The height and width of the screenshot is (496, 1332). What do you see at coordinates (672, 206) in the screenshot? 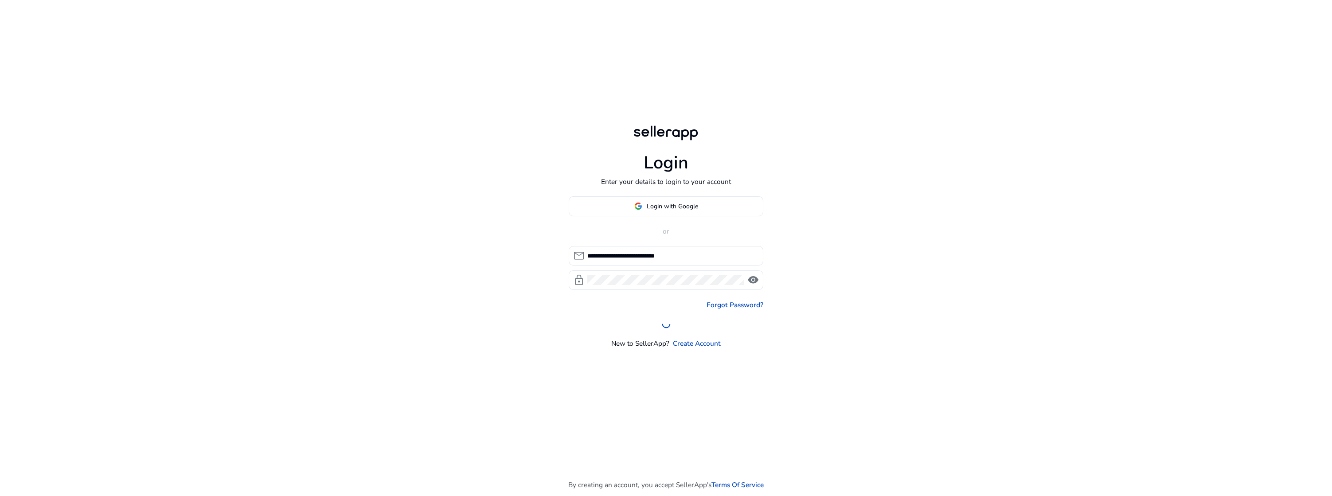
I see `span: Login with Google` at bounding box center [672, 206].